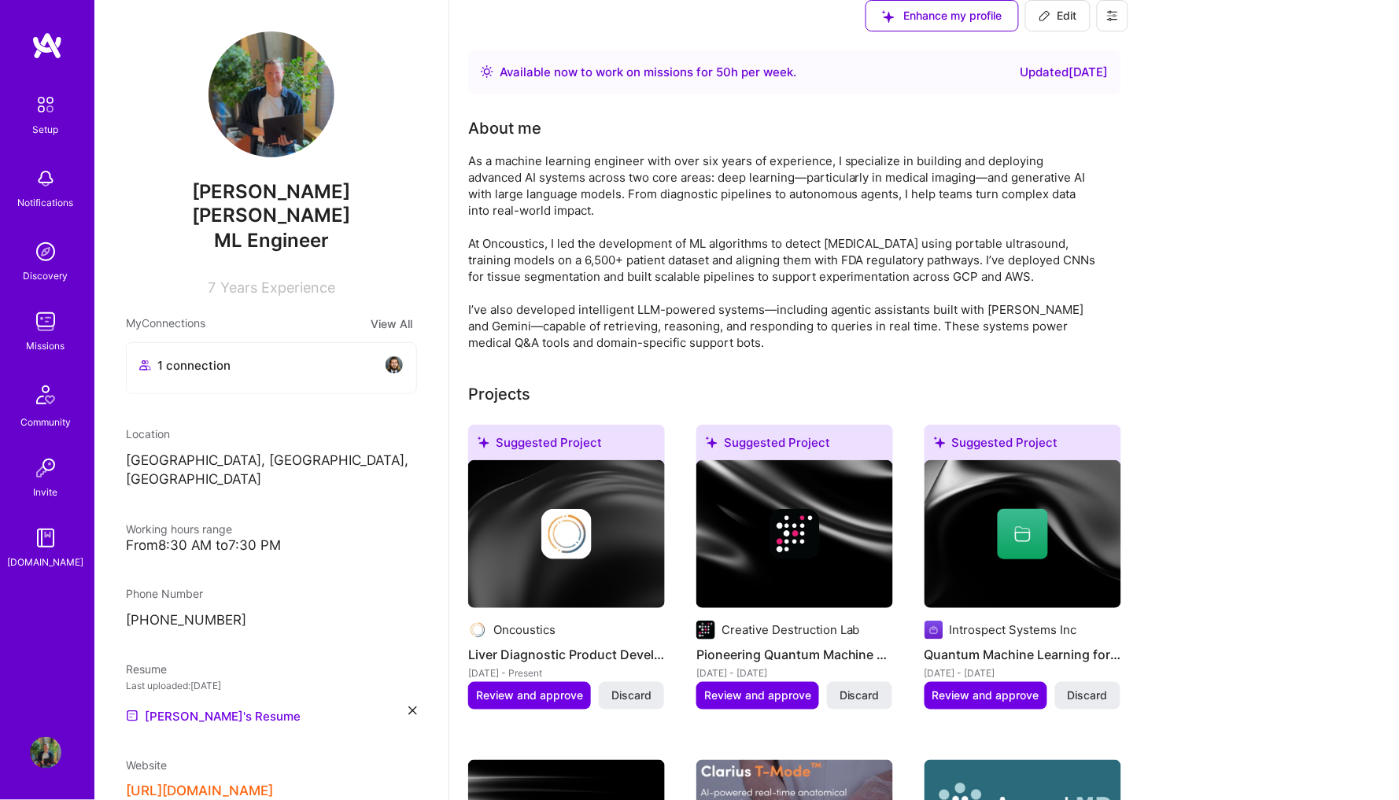  What do you see at coordinates (391, 323) in the screenshot?
I see `button: View All` at bounding box center [391, 323].